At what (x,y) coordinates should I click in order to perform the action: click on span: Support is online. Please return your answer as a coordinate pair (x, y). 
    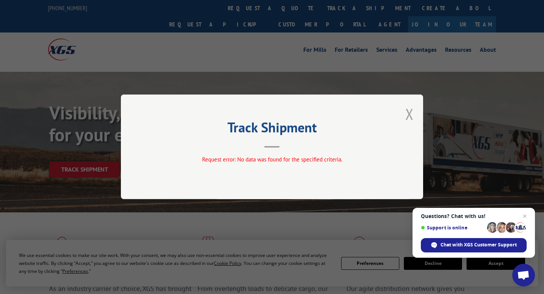
    Looking at the image, I should click on (452, 227).